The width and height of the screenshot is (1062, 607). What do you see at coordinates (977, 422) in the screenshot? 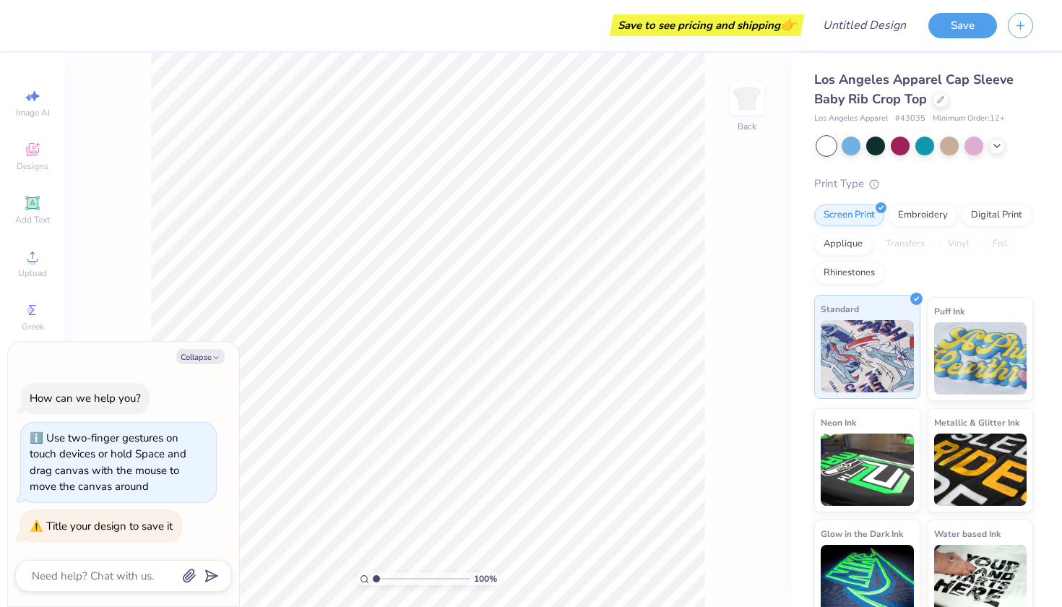
I see `span: Metallic & Glitter Ink` at bounding box center [977, 422].